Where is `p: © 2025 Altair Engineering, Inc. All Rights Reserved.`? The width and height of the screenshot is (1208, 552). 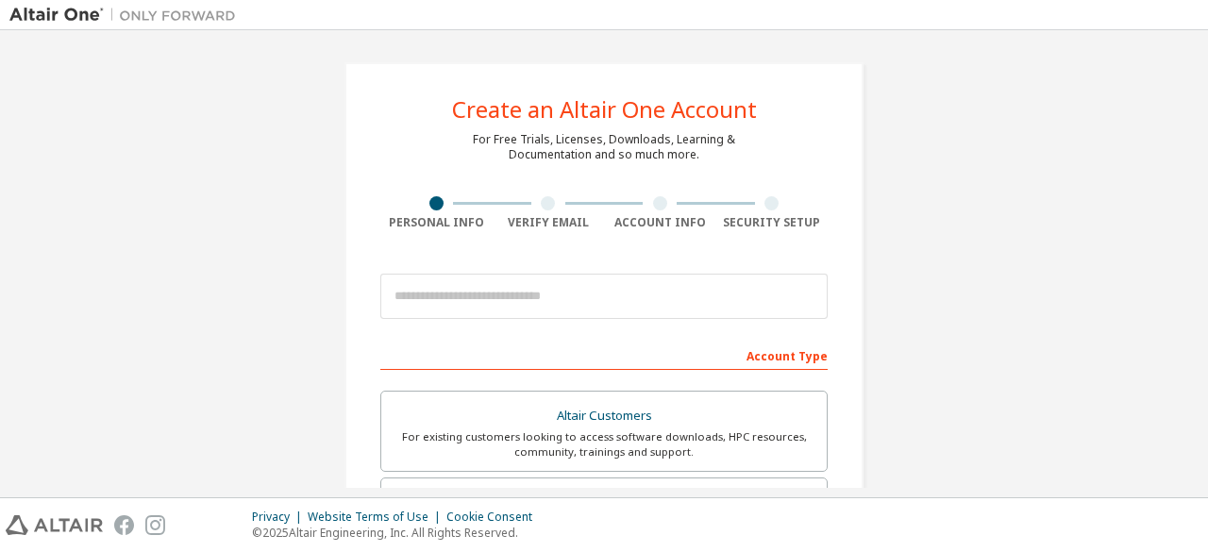 p: © 2025 Altair Engineering, Inc. All Rights Reserved. is located at coordinates (397, 532).